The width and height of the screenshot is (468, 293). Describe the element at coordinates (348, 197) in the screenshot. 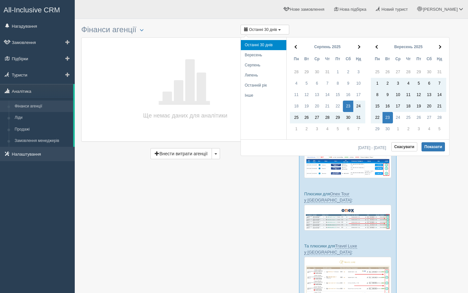

I see `p: Плюсики для :` at that location.